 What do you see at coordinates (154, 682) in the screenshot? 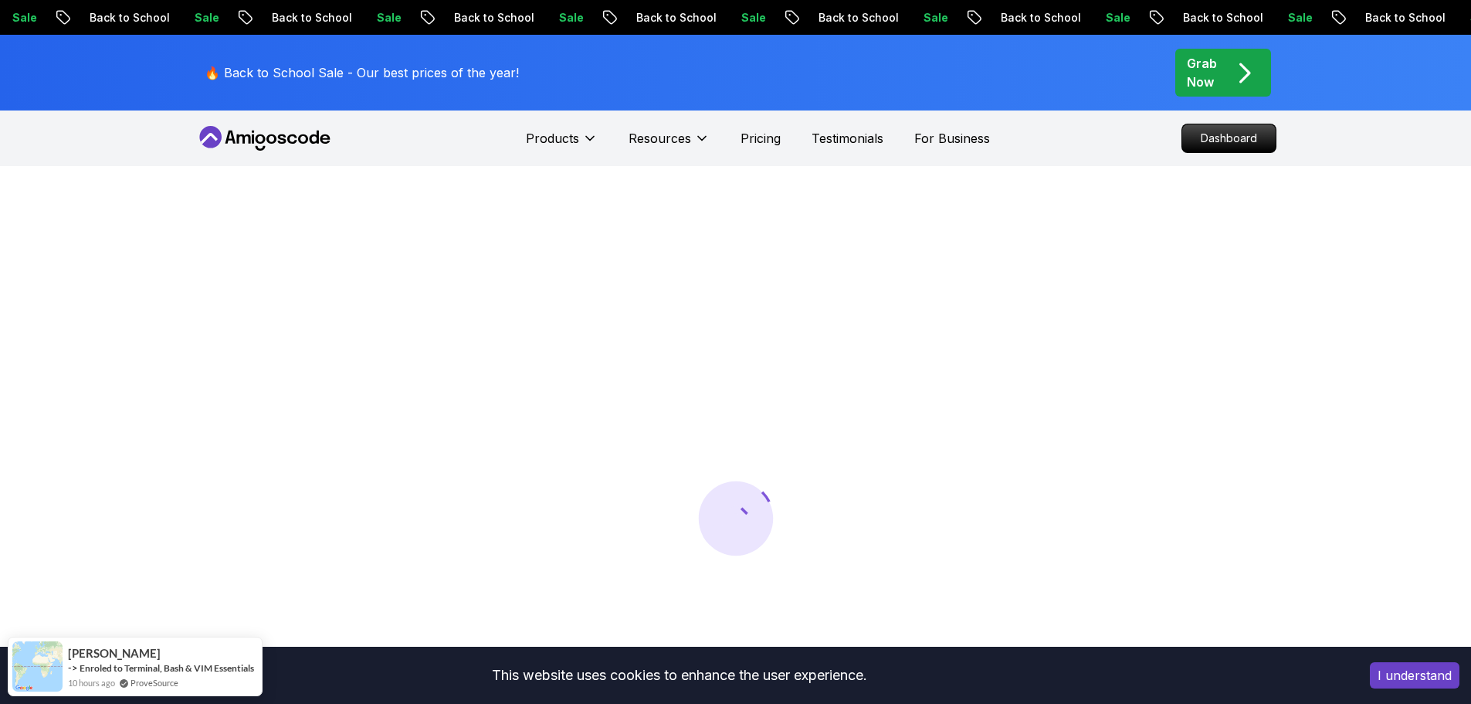
I see `a: ProveSource` at bounding box center [154, 682].